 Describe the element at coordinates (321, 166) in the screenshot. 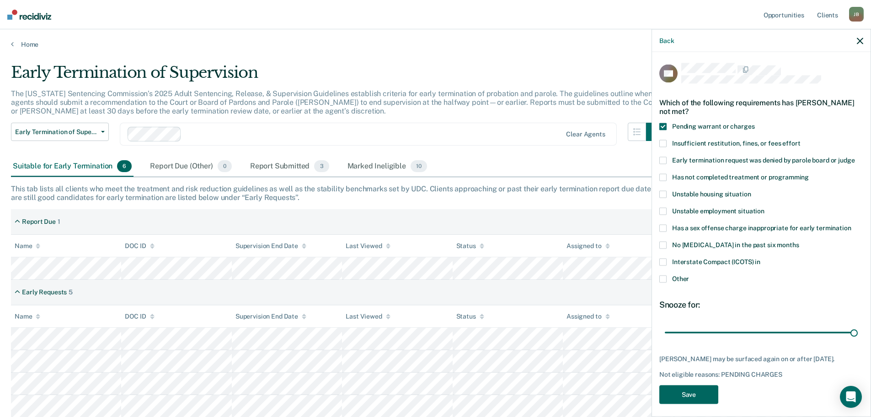

I see `span: 3` at that location.